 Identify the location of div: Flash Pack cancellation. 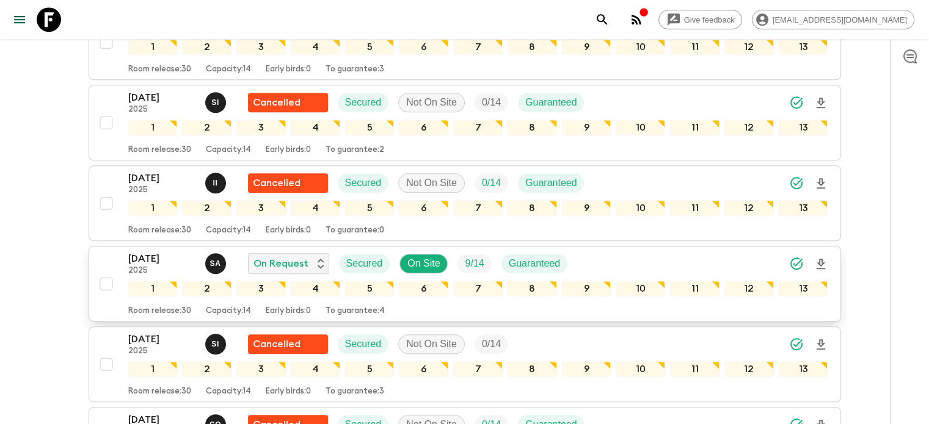
(288, 103).